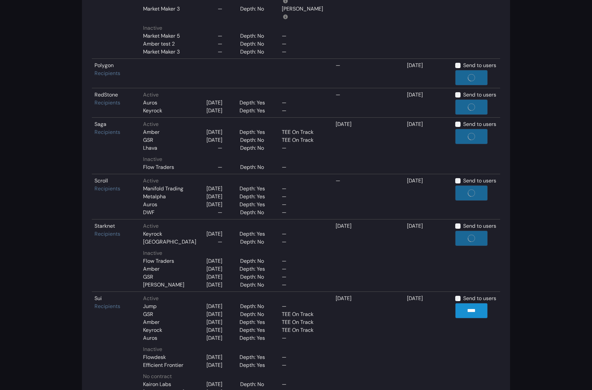  Describe the element at coordinates (154, 357) in the screenshot. I see `div: Flowdesk` at that location.